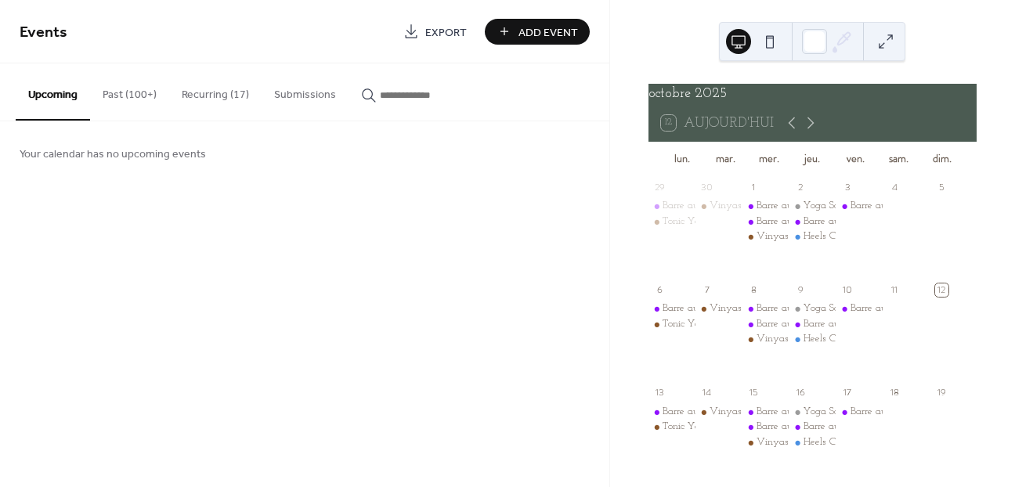 Image resolution: width=1015 pixels, height=487 pixels. What do you see at coordinates (725, 158) in the screenshot?
I see `div: mar.` at bounding box center [725, 158].